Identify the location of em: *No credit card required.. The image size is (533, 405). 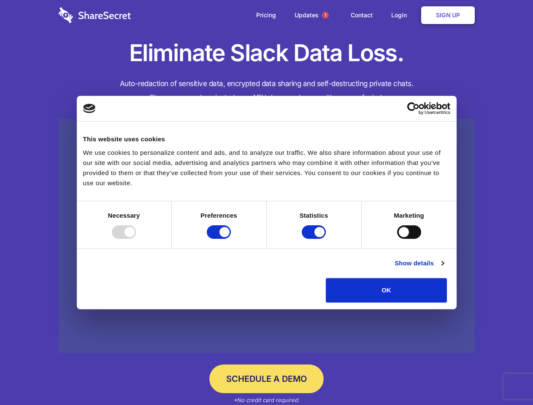
(266, 400).